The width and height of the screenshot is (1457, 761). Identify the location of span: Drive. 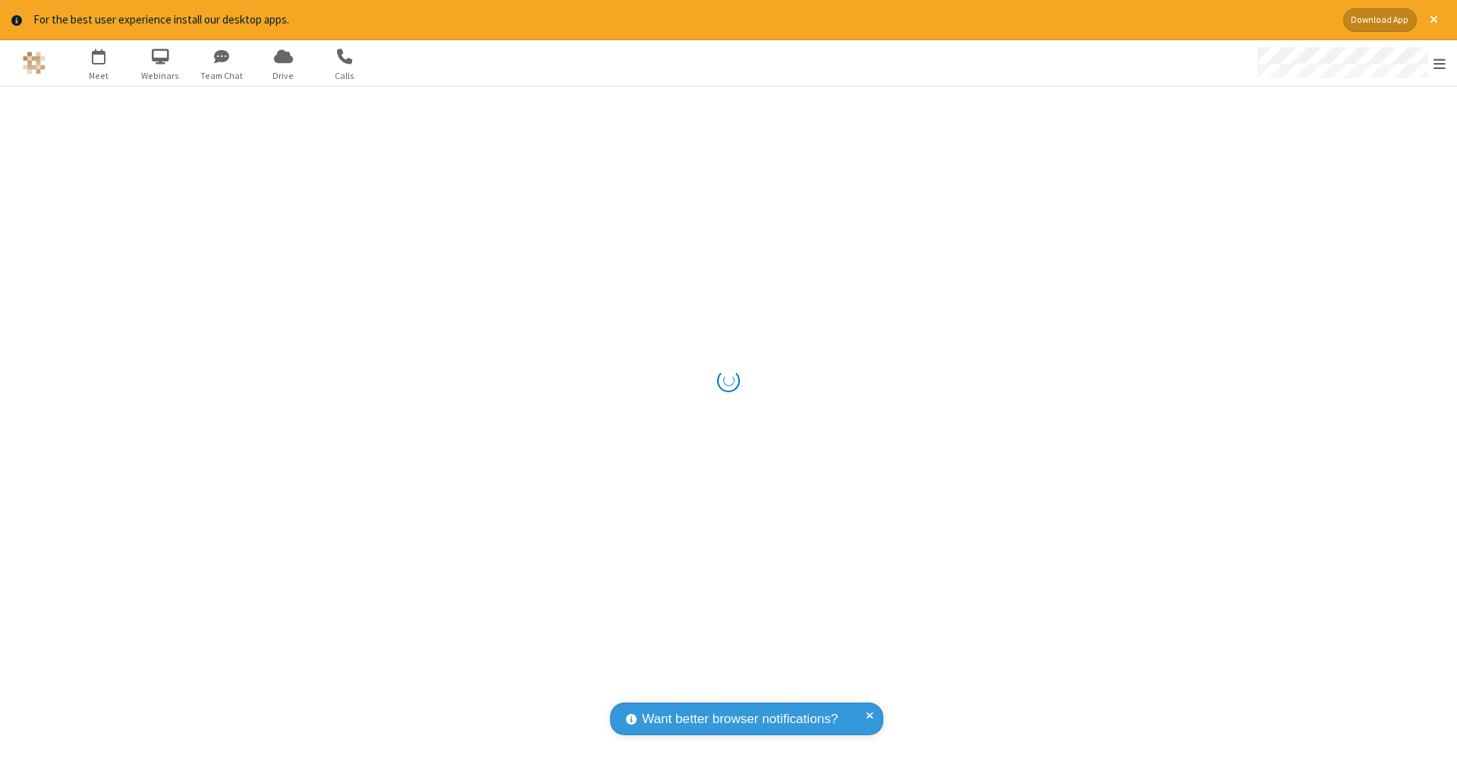
(283, 76).